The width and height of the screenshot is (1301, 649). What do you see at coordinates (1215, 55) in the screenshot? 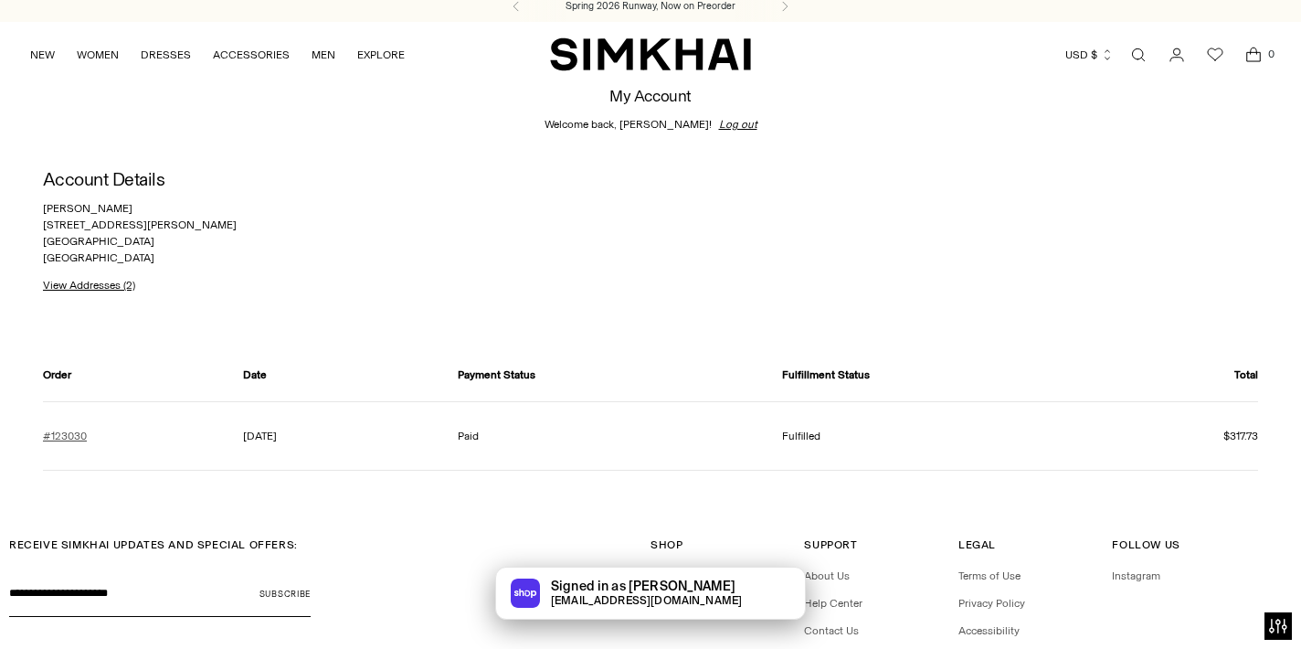
I see `a: Wishlist` at bounding box center [1215, 55].